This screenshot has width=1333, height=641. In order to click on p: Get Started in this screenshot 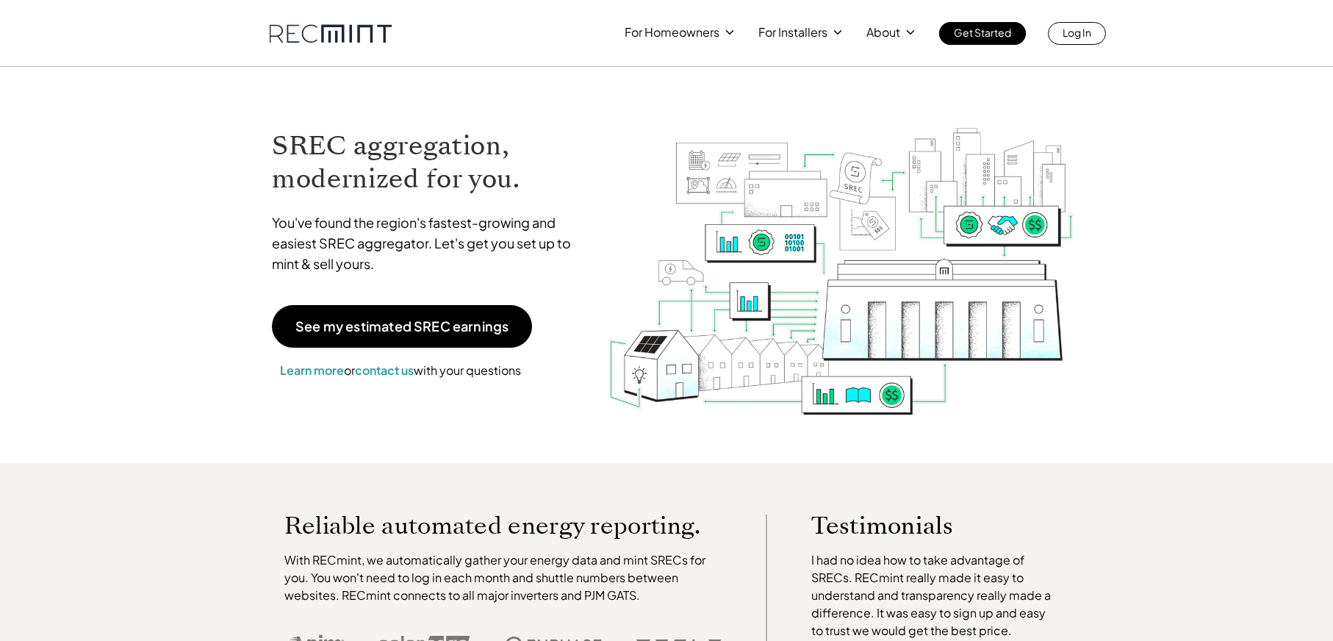, I will do `click(983, 32)`.